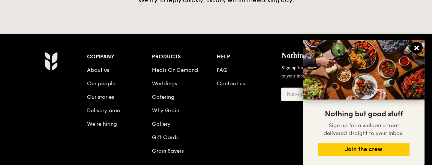  I want to click on a: About us, so click(98, 70).